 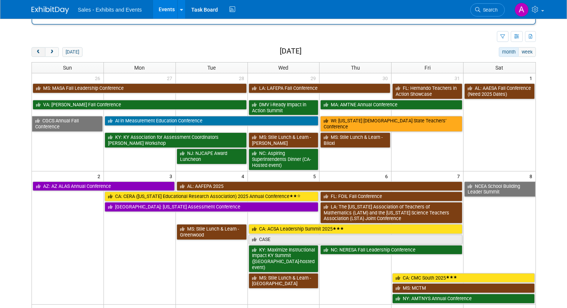 I want to click on span: Thu, so click(x=355, y=68).